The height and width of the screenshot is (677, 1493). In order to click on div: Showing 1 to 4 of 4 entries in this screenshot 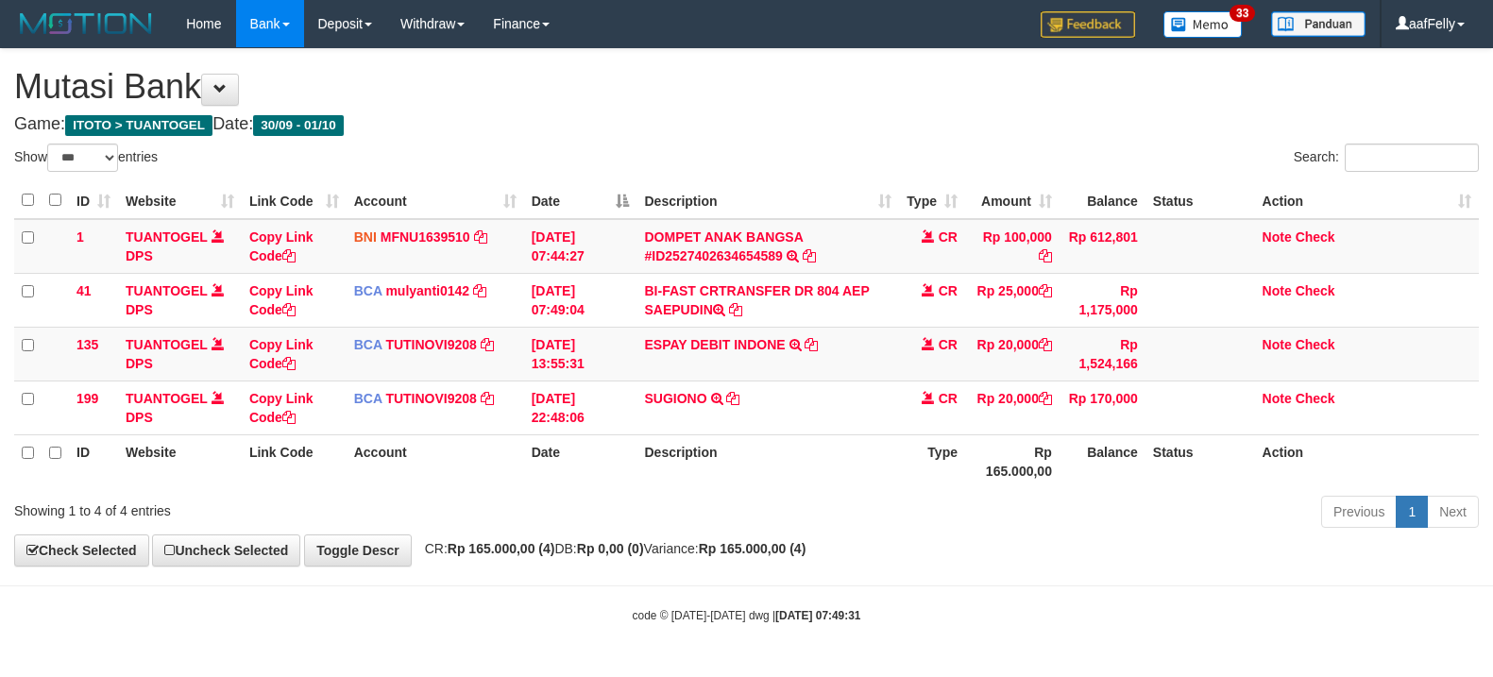, I will do `click(311, 507)`.